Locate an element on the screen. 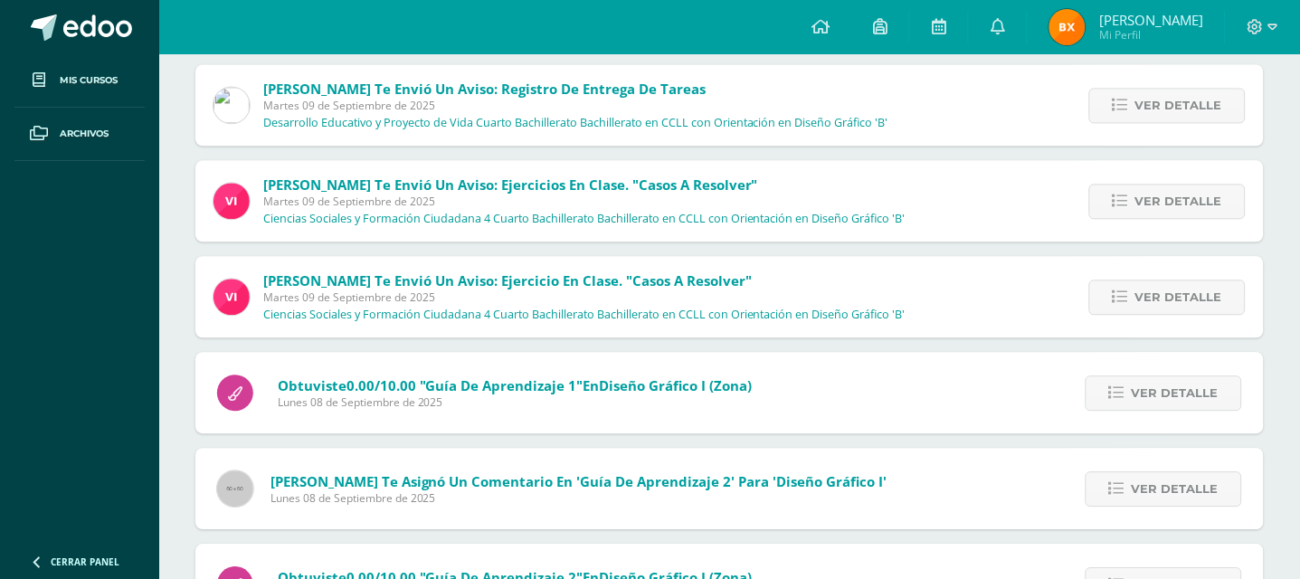  a: Archivos is located at coordinates (80, 134).